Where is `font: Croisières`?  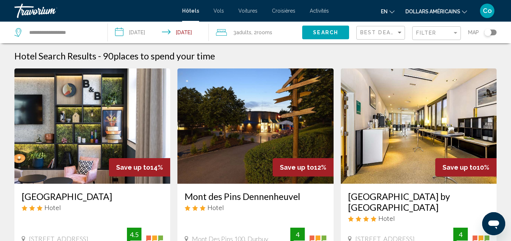 font: Croisières is located at coordinates (284, 11).